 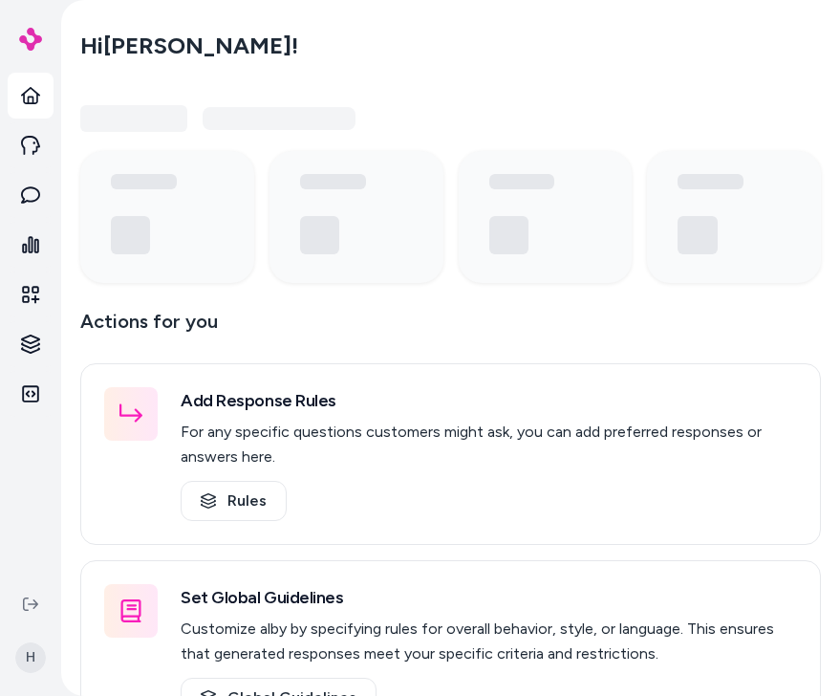 What do you see at coordinates (488, 597) in the screenshot?
I see `h3: Set Global Guidelines` at bounding box center [488, 597].